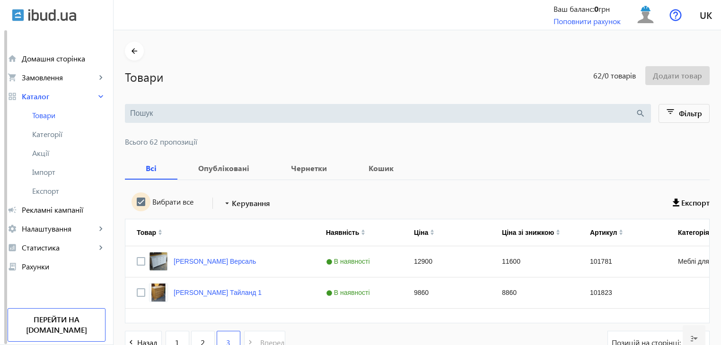 This screenshot has height=345, width=721. Describe the element at coordinates (619, 76) in the screenshot. I see `span: /0 товарів` at that location.